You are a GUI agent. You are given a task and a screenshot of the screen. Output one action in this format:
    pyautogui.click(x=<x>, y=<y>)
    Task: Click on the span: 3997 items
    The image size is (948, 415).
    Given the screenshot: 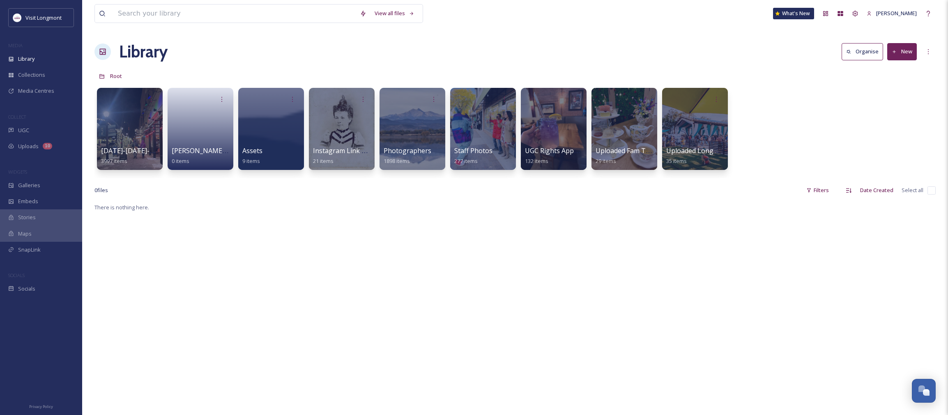 What is the action you would take?
    pyautogui.click(x=114, y=161)
    